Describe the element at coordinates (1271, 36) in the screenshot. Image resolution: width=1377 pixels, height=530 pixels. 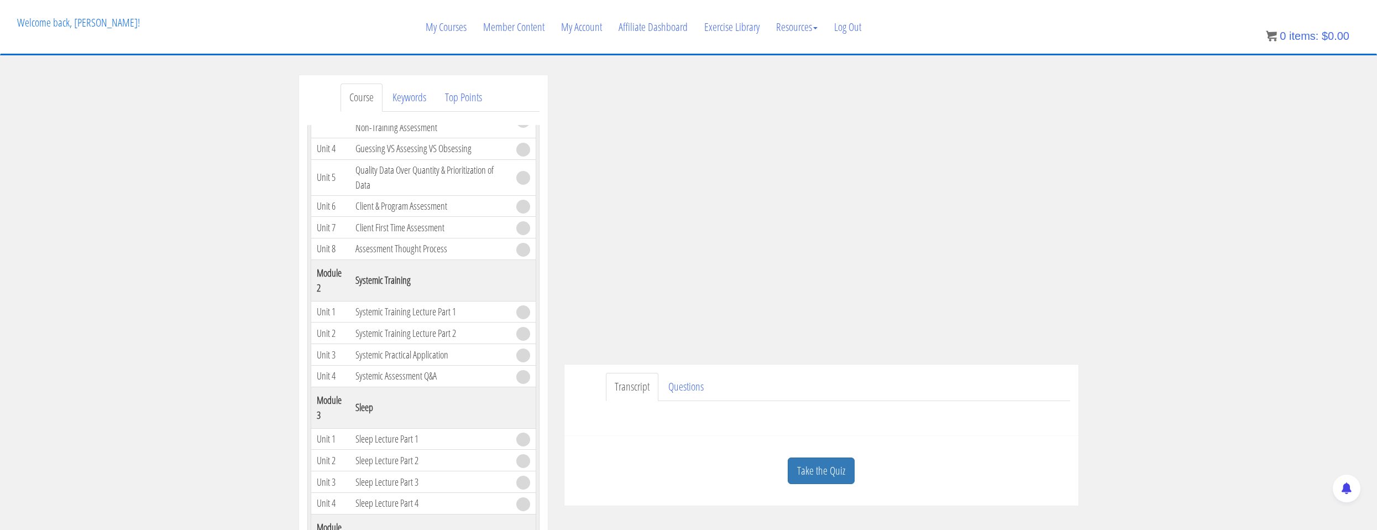
I see `img: icon11.png` at that location.